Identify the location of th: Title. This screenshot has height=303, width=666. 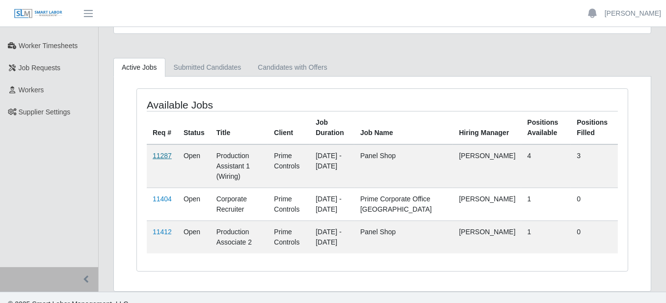
(240, 128).